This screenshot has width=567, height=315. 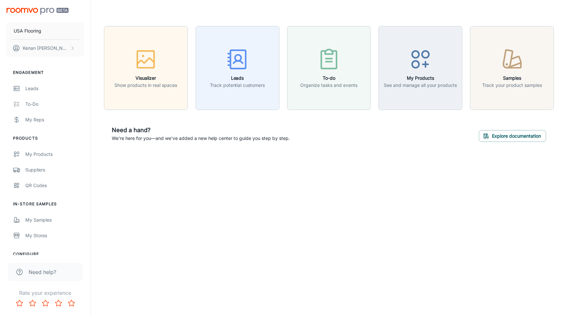 What do you see at coordinates (420, 68) in the screenshot?
I see `button: My ProductsSee and manage all your products` at bounding box center [420, 68].